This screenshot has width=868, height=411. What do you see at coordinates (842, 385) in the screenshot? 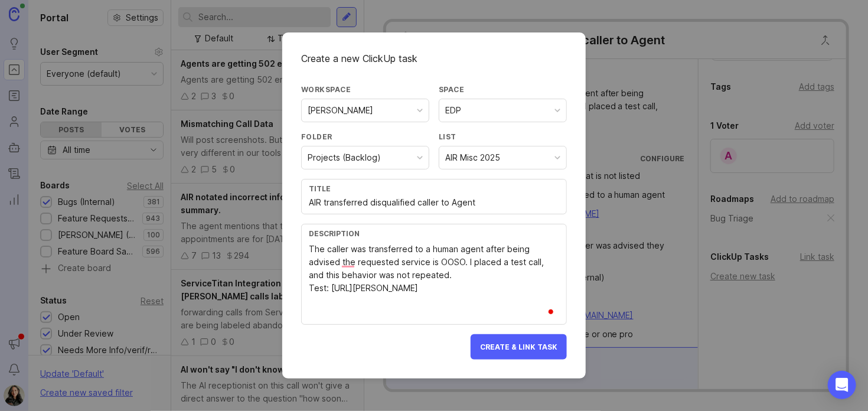
I see `div: Open Intercom Messenger` at bounding box center [842, 385].